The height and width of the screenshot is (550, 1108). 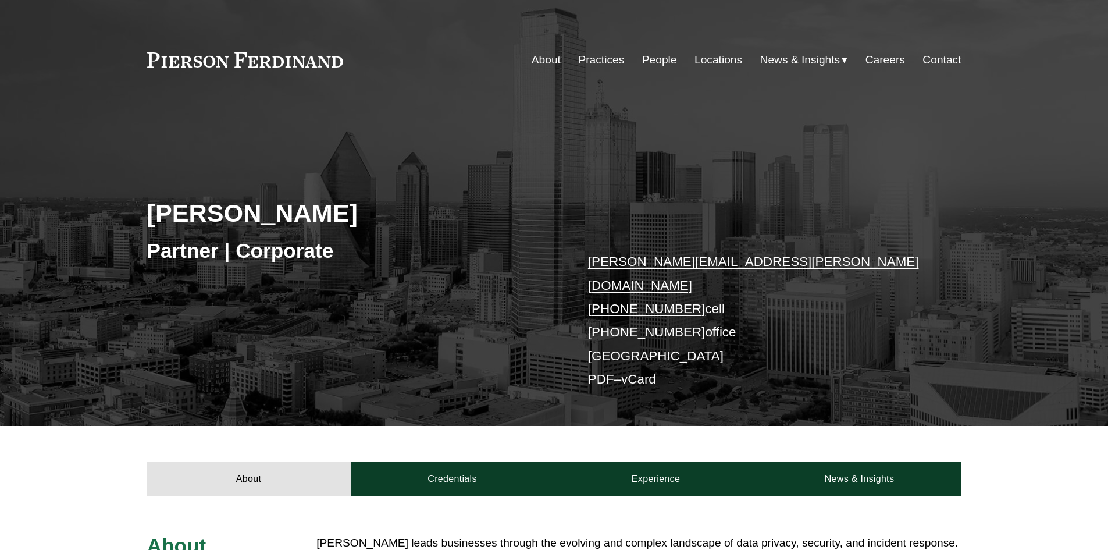 What do you see at coordinates (801, 60) in the screenshot?
I see `span: News & Insights` at bounding box center [801, 60].